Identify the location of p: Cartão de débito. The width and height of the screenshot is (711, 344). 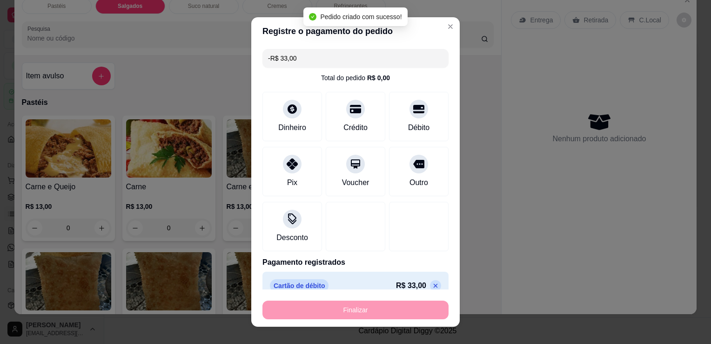
(299, 285).